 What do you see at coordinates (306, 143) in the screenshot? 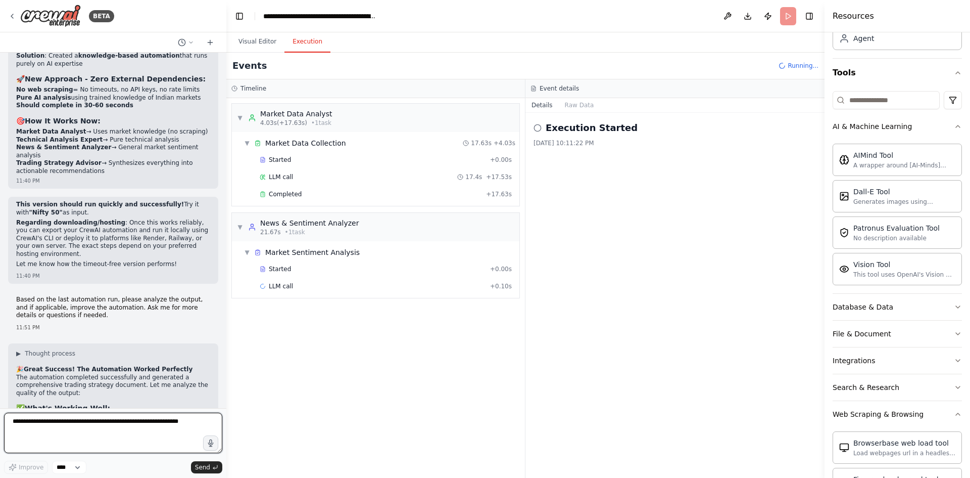
I see `div: Market Data Collection` at bounding box center [306, 143].